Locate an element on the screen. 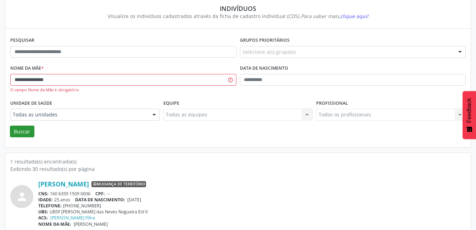 The width and height of the screenshot is (476, 230). i: person is located at coordinates (22, 197).